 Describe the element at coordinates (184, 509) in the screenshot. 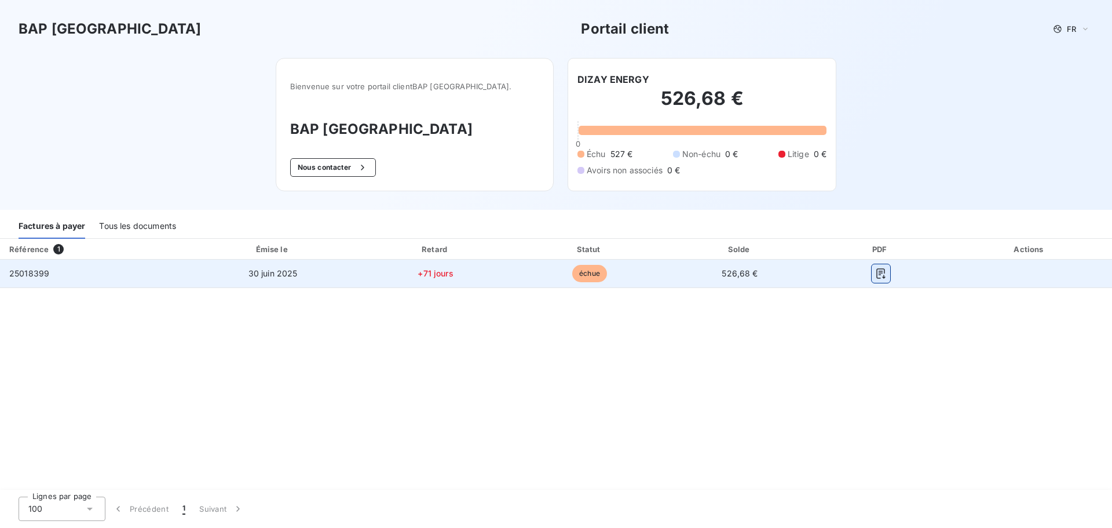

I see `button: 1` at that location.